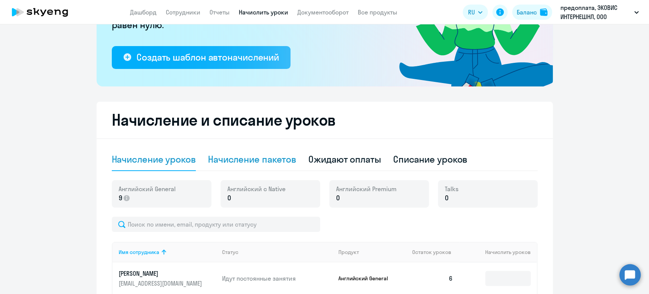 This screenshot has width=649, height=294. What do you see at coordinates (596, 12) in the screenshot?
I see `p: предоплата, ЭКОВИС ИНТЕРНЕШНЛ, ООО` at bounding box center [596, 12].